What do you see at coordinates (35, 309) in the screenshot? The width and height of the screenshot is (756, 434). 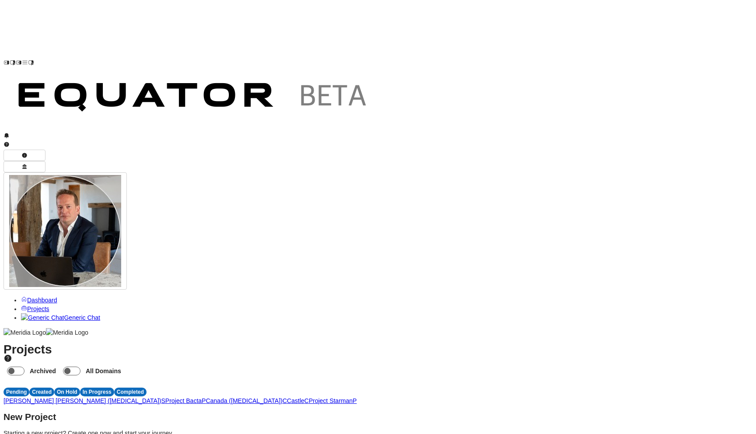 I see `a: Projects` at bounding box center [35, 309].